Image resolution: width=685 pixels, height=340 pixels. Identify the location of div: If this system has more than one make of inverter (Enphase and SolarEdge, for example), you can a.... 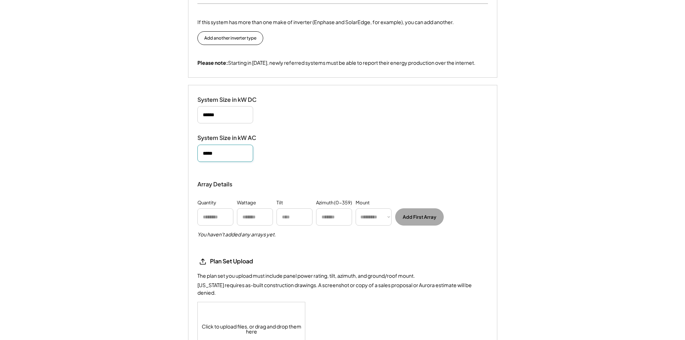
(325, 22).